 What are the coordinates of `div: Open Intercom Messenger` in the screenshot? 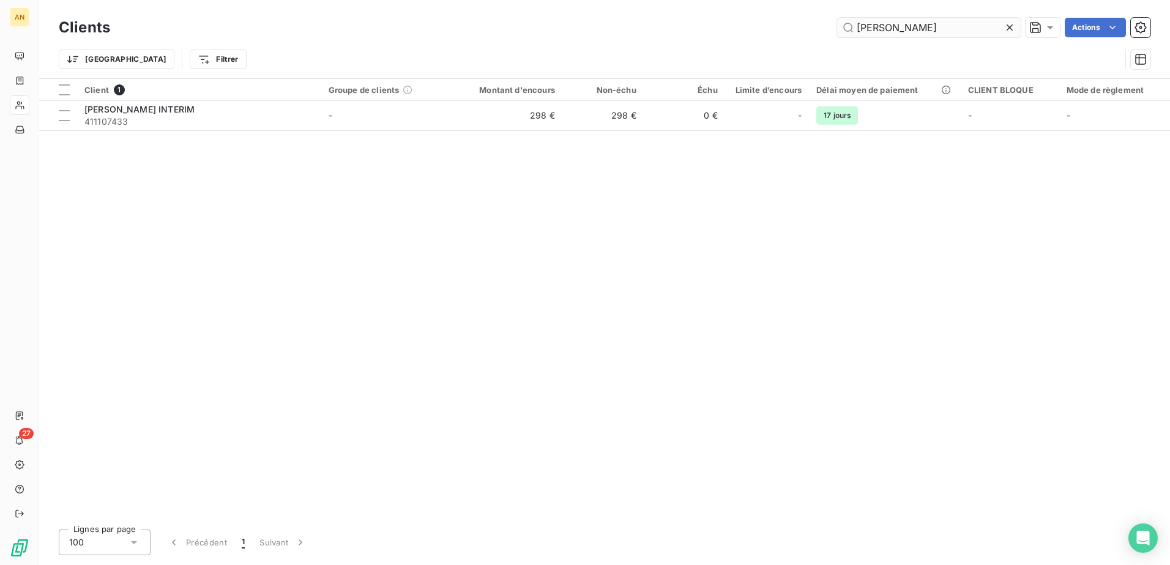 It's located at (1143, 539).